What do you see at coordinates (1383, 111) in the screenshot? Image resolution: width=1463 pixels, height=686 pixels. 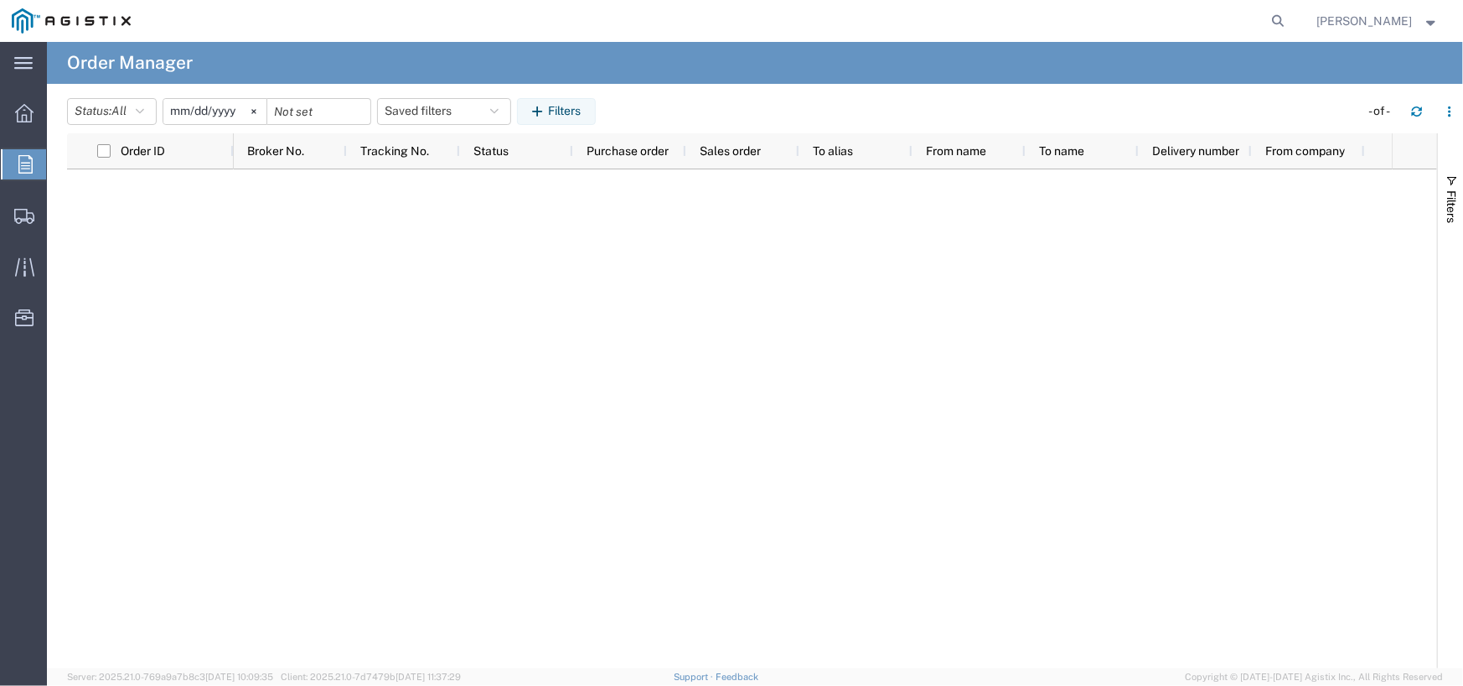 I see `div: - of -` at bounding box center [1383, 111].